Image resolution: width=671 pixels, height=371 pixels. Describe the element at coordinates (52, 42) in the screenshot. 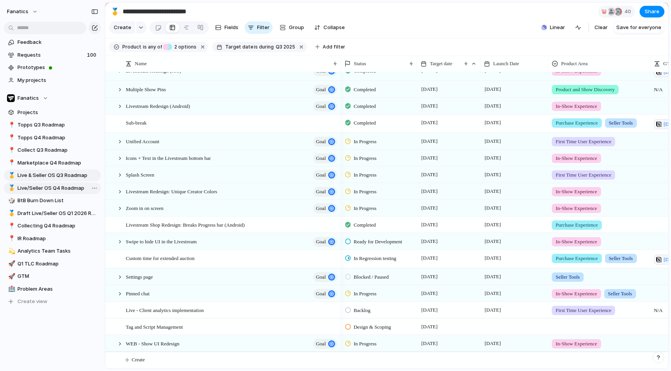

I see `a: Feedback` at that location.